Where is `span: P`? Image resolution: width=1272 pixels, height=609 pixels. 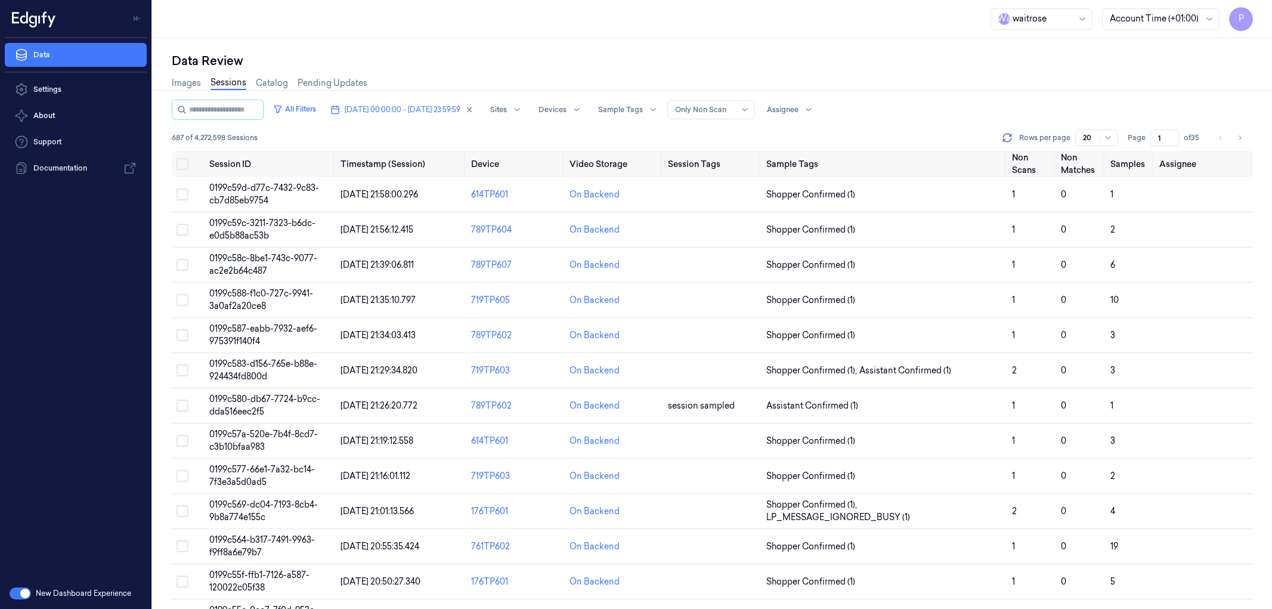 span: P is located at coordinates (1241, 19).